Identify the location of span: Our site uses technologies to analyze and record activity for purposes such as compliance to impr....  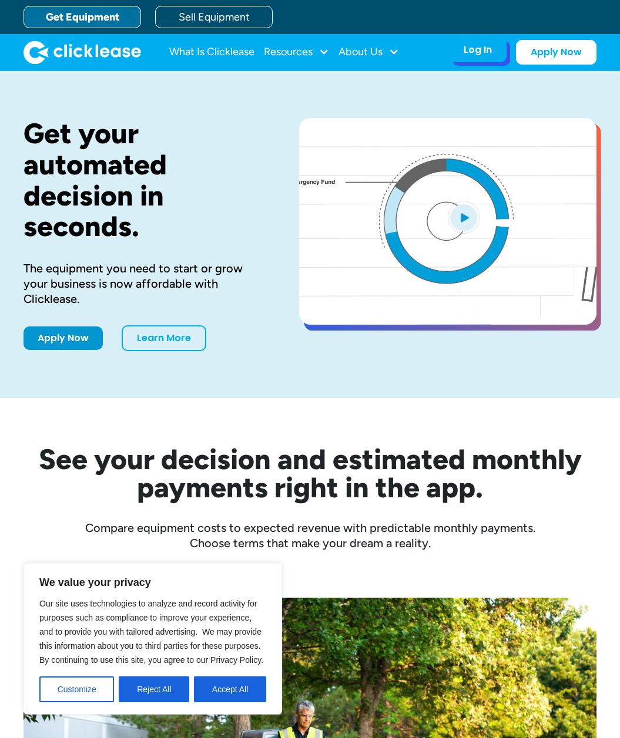
(151, 632).